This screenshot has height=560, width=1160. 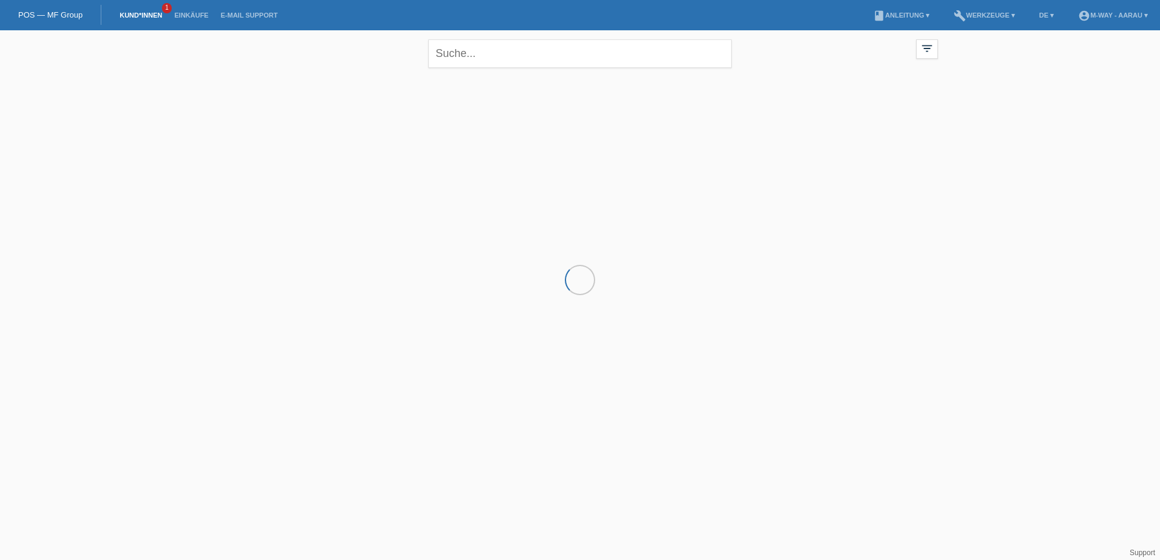 I want to click on a: bookAnleitung ▾, so click(x=901, y=15).